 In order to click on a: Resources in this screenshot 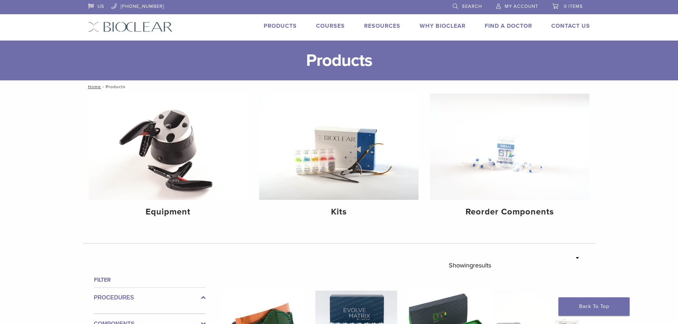, I will do `click(382, 26)`.